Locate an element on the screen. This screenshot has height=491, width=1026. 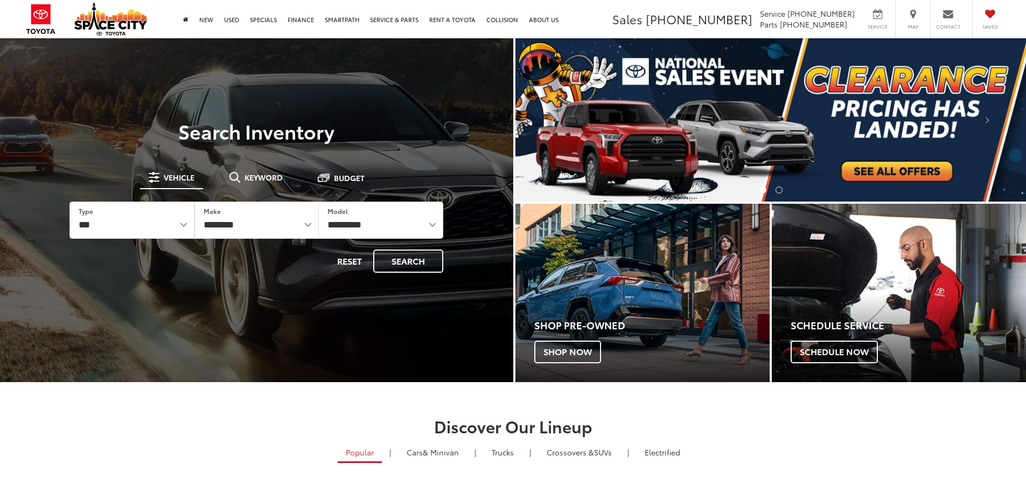
img: Space City Toyota is located at coordinates (110, 19).